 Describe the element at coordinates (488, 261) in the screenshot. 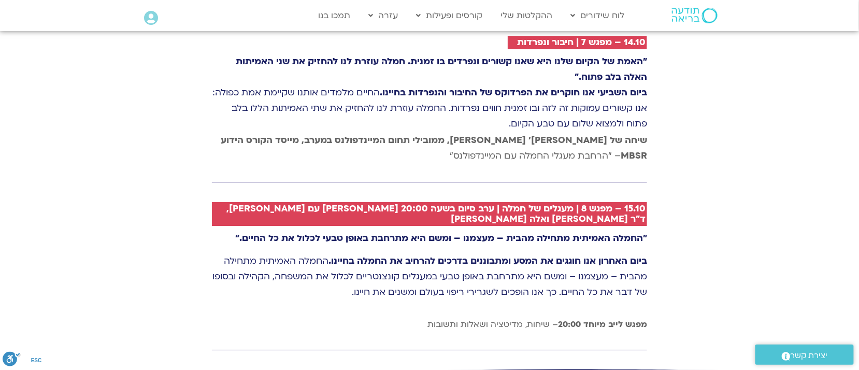

I see `strong: ביום האחרון אנו חוגגים את המסע ומתבוננים בדרכים להרחיב את החמלה בחיינו.` at that location.